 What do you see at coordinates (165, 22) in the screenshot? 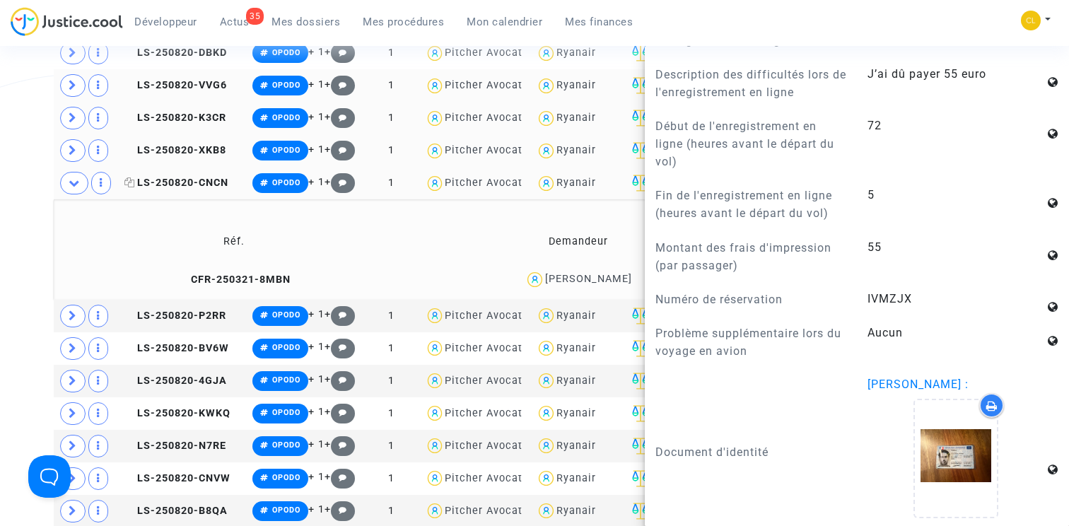
I see `a: Développeur` at bounding box center [165, 22].